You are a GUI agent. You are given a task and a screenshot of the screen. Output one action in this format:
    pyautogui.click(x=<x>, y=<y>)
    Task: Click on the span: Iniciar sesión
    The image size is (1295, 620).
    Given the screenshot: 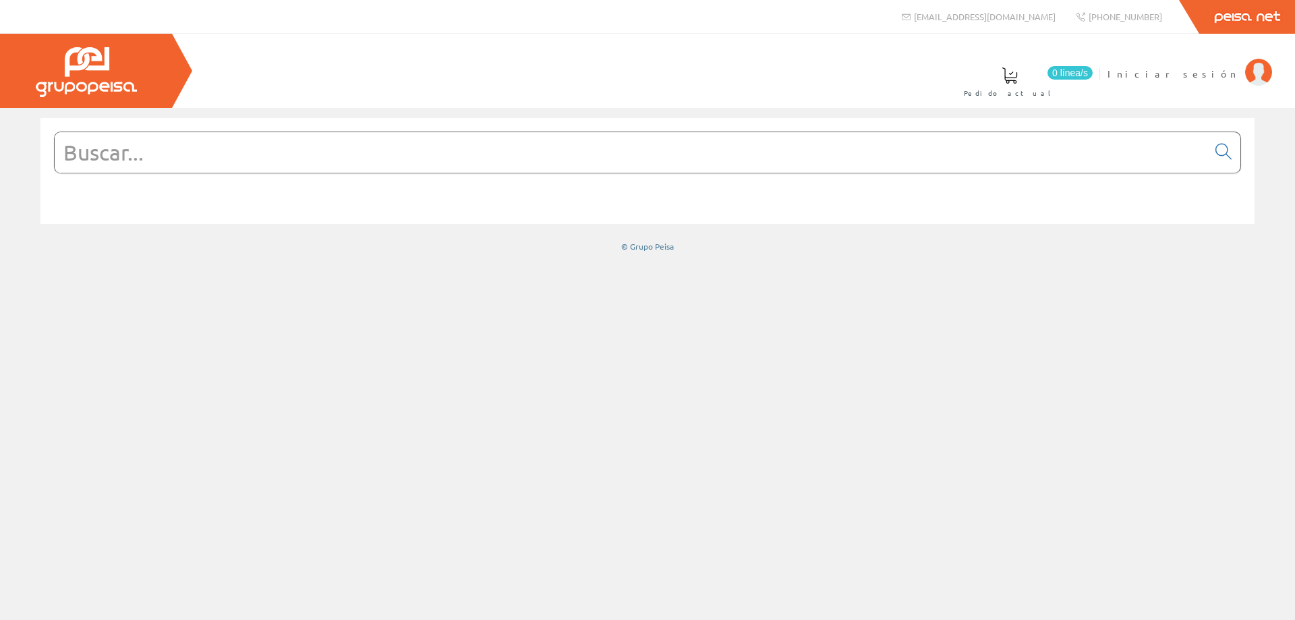 What is the action you would take?
    pyautogui.click(x=1173, y=74)
    